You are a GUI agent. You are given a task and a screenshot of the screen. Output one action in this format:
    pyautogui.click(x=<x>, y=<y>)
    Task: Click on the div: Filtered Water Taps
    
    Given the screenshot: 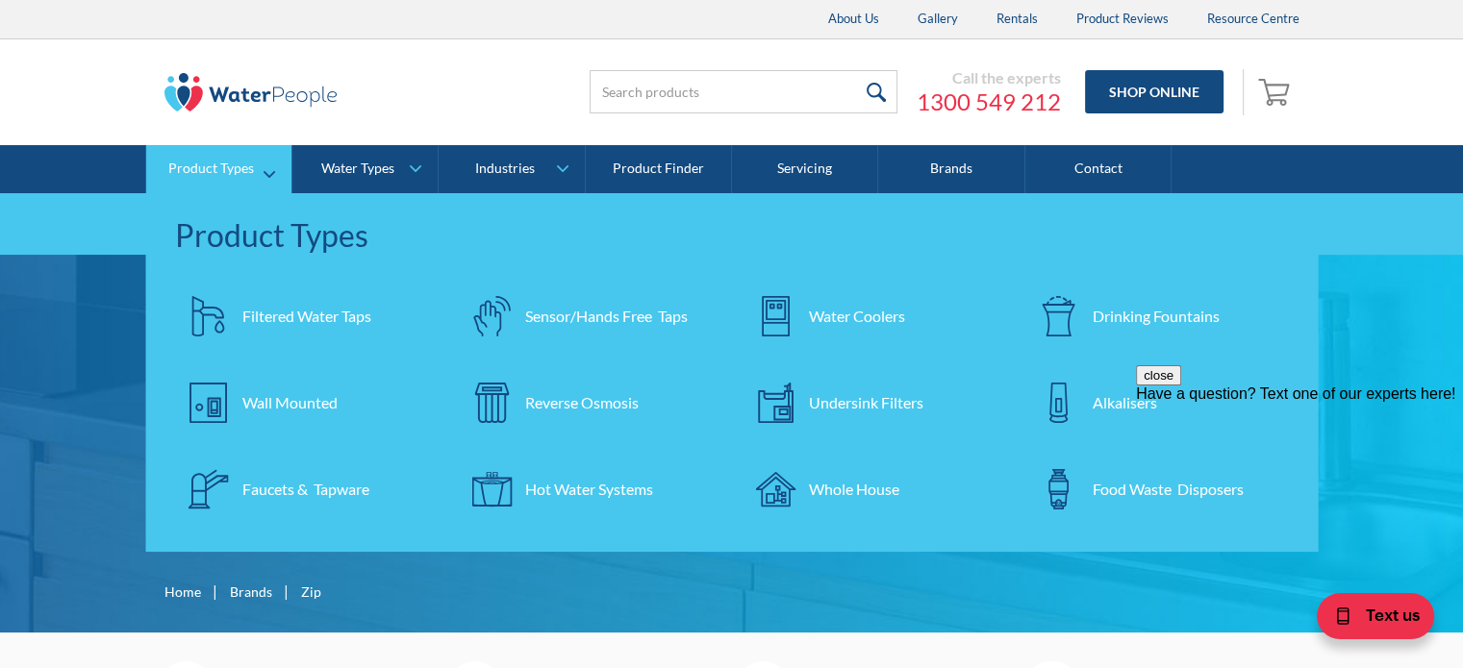 What is the action you would take?
    pyautogui.click(x=307, y=316)
    